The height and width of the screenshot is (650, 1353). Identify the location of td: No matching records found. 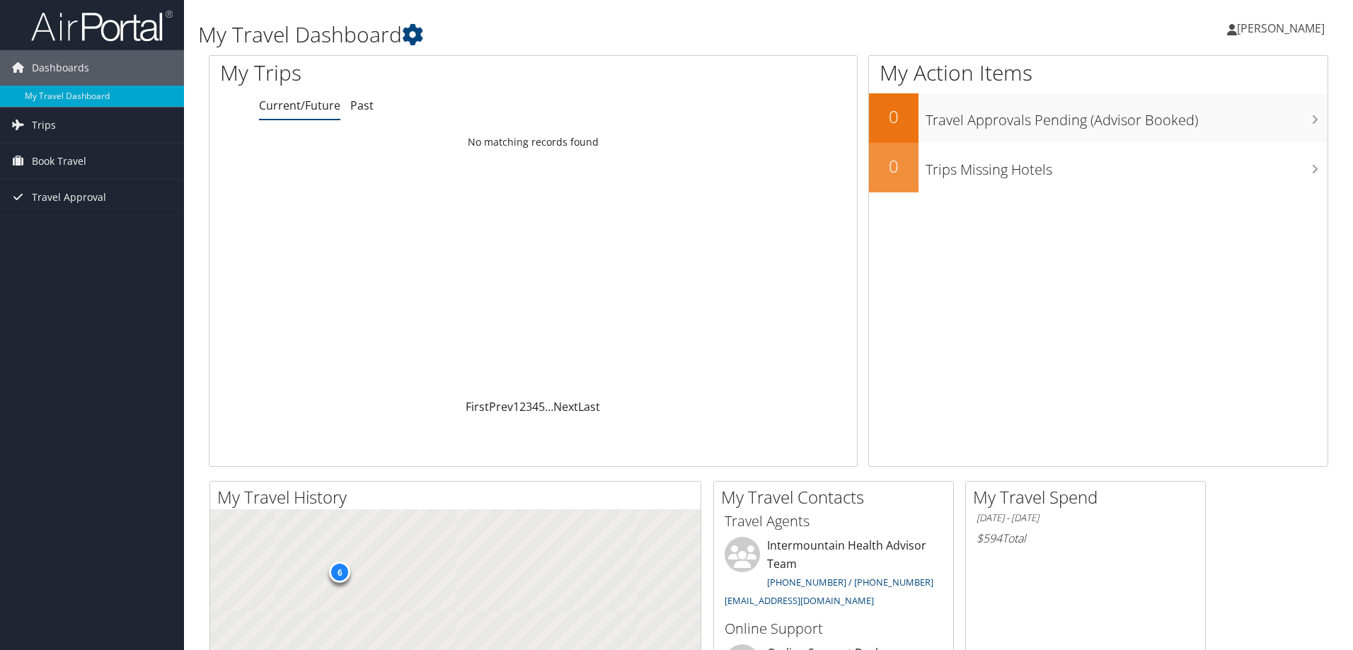
(533, 142).